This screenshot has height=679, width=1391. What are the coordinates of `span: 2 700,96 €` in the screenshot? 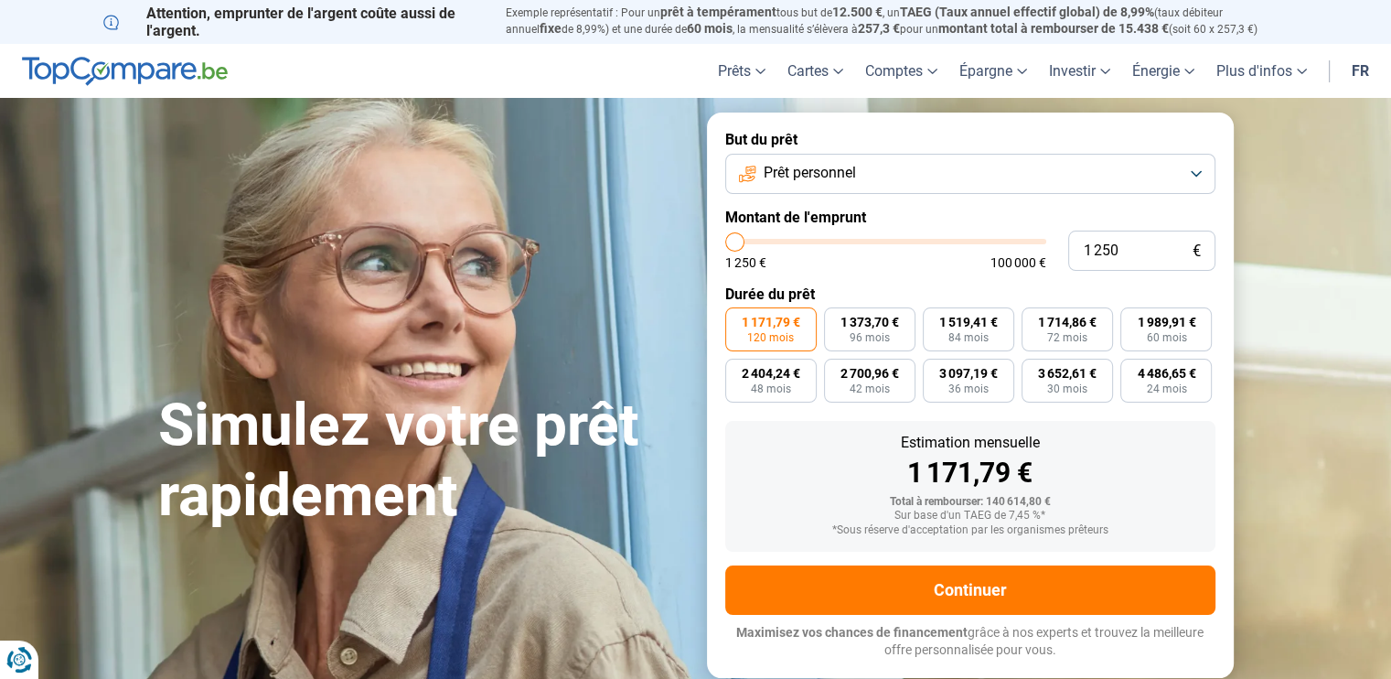 It's located at (870, 373).